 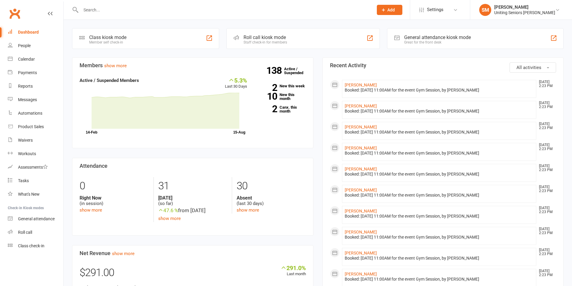 What do you see at coordinates (438, 37) in the screenshot?
I see `div: General attendance kiosk mode` at bounding box center [438, 37].